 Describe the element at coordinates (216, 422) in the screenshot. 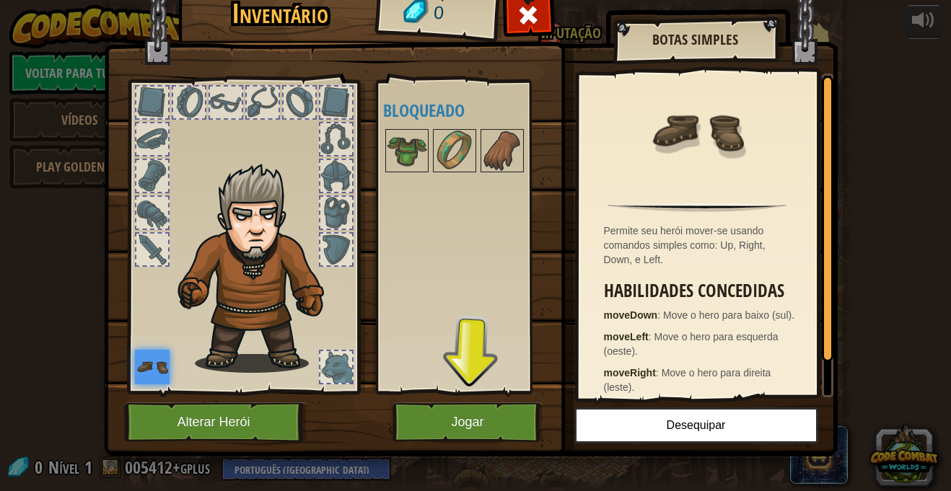

I see `button: Alterar Herói` at that location.